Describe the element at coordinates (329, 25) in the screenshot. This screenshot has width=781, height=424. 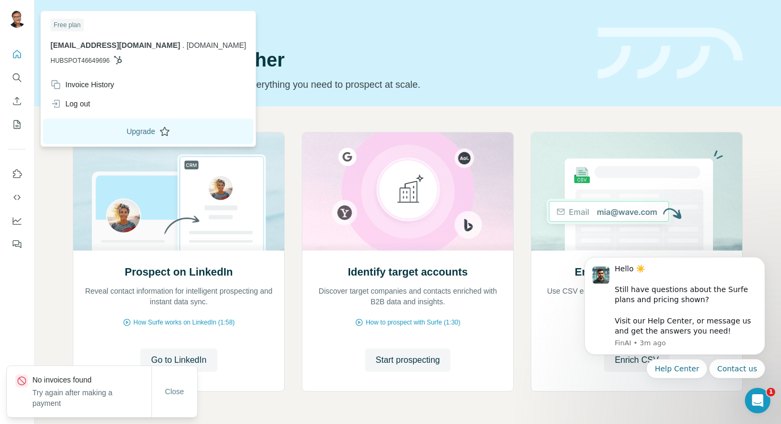
I see `div: Quick start` at that location.